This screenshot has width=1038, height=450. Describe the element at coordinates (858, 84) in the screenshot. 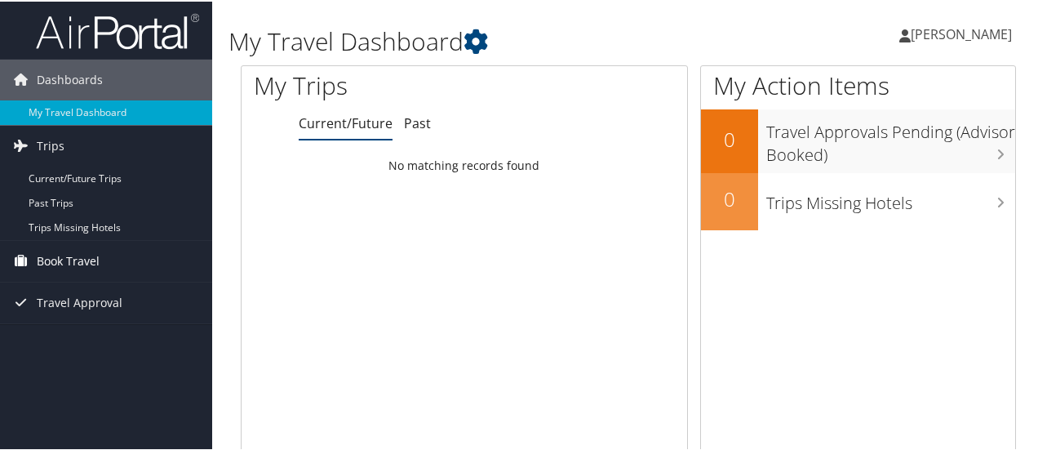

I see `h1: My Action Items` at that location.